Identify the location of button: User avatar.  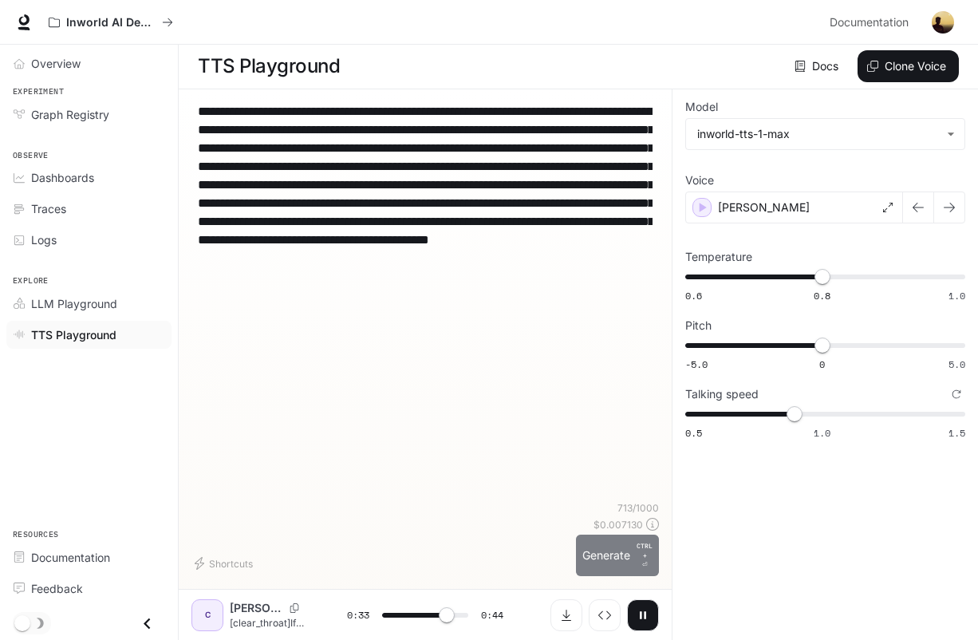
(943, 22).